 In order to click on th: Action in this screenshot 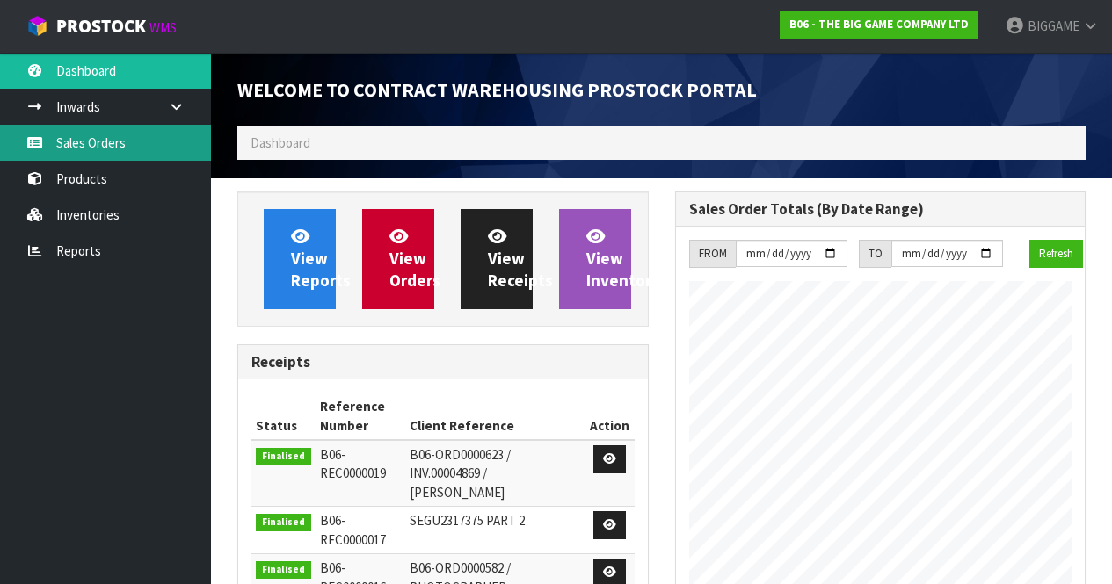, I will do `click(609, 416)`.